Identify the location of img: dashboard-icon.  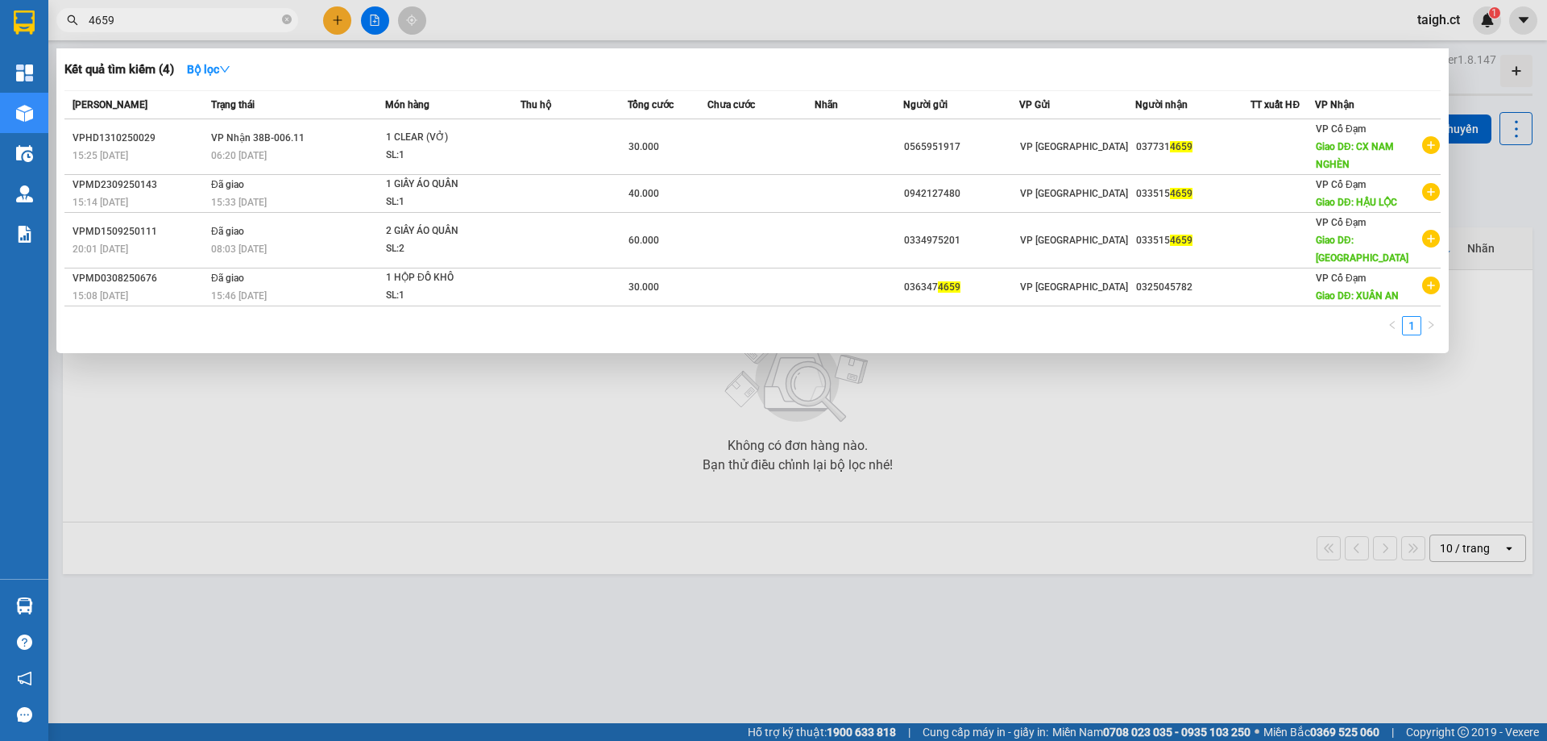
(24, 73).